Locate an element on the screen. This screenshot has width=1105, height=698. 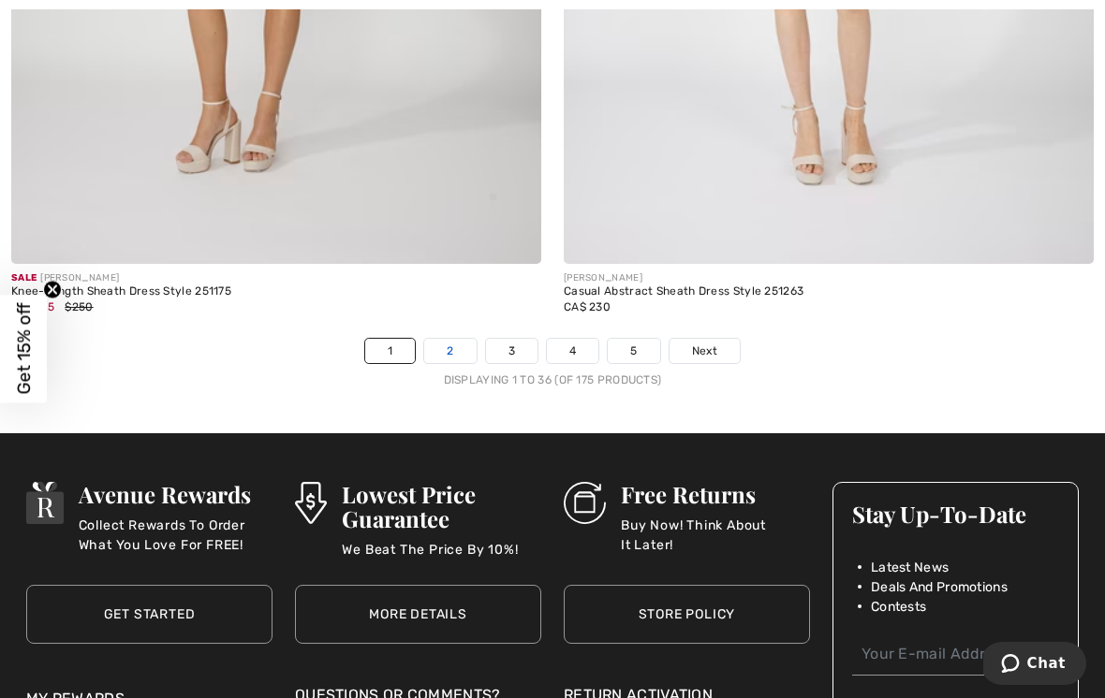
a: More Details is located at coordinates (417, 614).